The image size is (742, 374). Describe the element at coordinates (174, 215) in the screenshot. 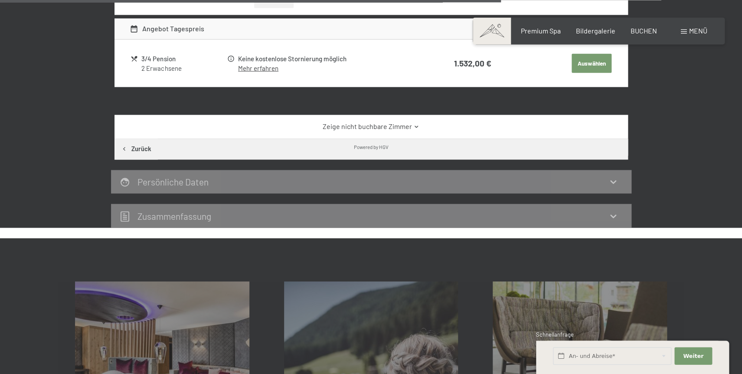

I see `h2: Zusammen­fassung` at that location.